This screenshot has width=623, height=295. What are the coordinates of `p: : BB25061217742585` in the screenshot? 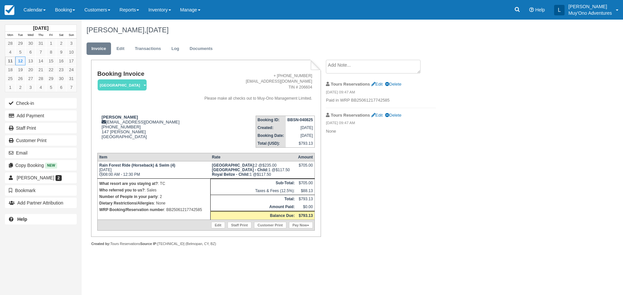 It's located at (154, 209).